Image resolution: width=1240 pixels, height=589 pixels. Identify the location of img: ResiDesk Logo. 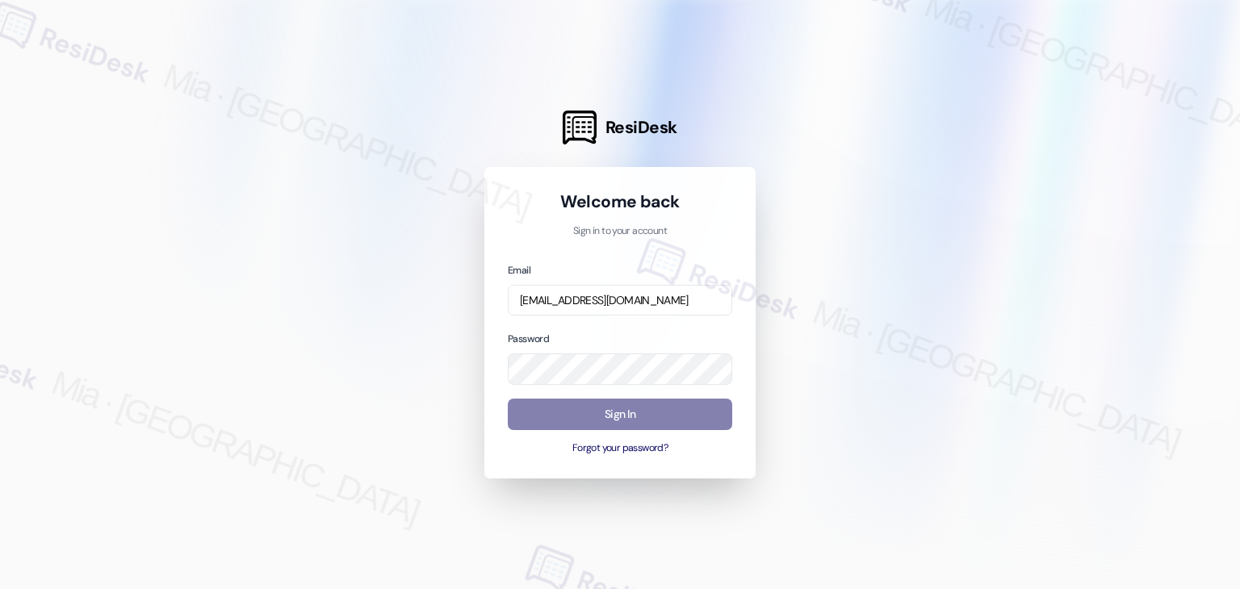
(579, 128).